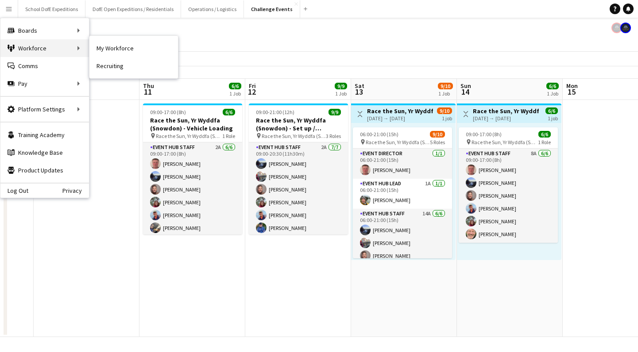  Describe the element at coordinates (293, 136) in the screenshot. I see `span: Race the Sun, Yr Wyddfa (Snowdon) - Set up / Registration` at that location.